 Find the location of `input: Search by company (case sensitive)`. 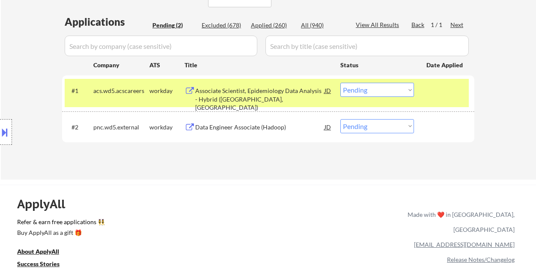

input: Search by company (case sensitive) is located at coordinates (161, 46).